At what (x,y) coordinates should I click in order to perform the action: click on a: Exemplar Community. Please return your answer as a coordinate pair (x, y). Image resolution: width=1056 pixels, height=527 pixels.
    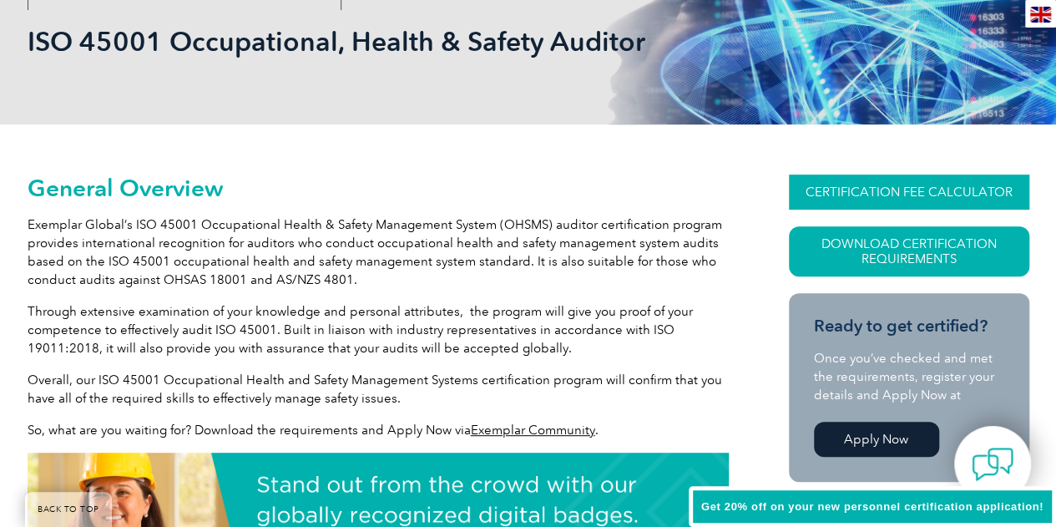
    Looking at the image, I should click on (533, 430).